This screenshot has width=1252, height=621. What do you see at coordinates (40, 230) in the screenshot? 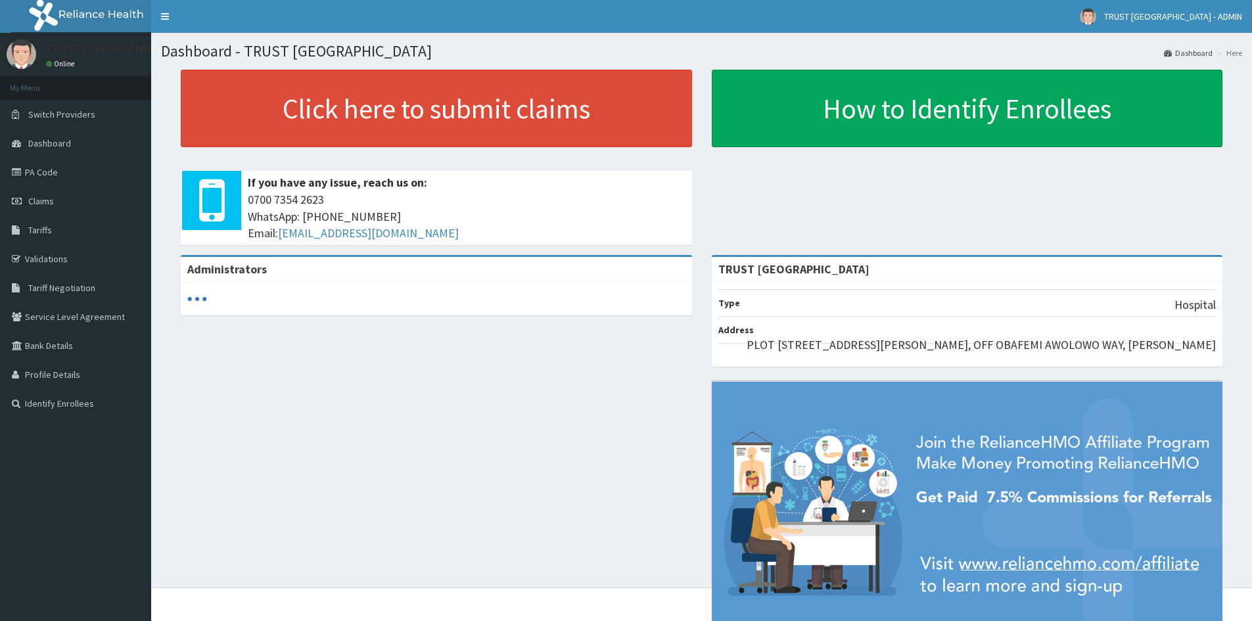
I see `span: Tariffs` at bounding box center [40, 230].